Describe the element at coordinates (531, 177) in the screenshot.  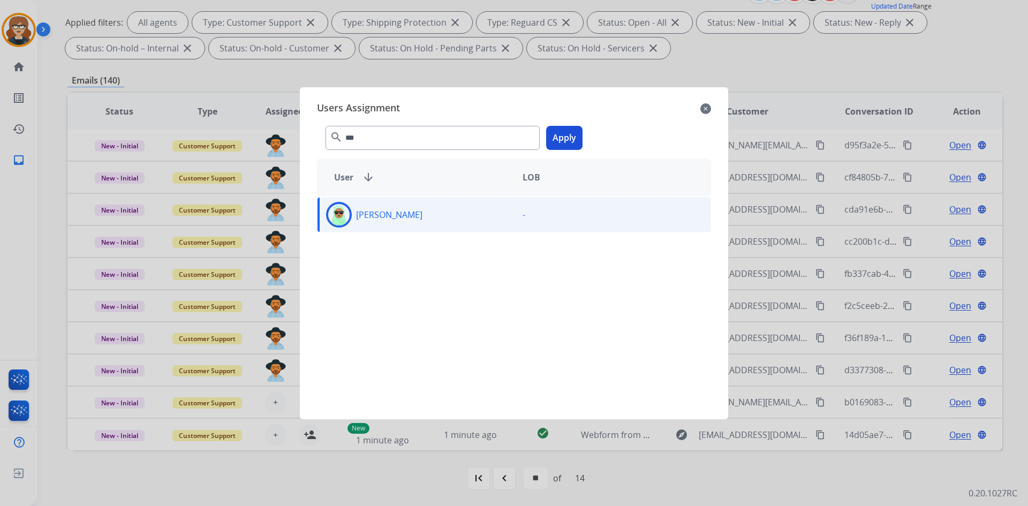
I see `span: LOB` at that location.